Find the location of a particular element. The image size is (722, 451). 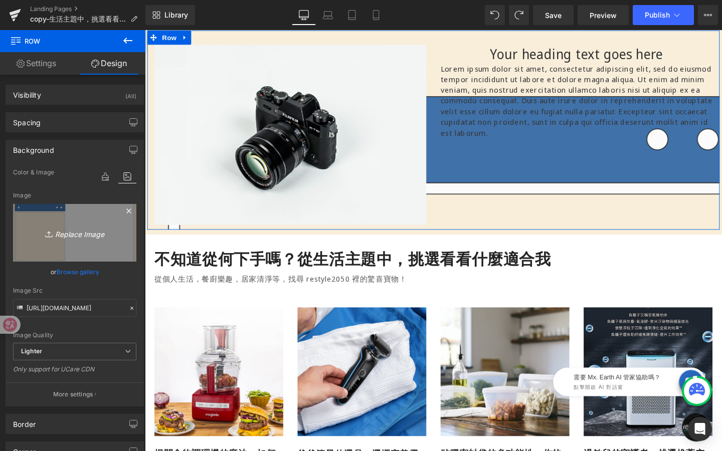

div: Image Src is located at coordinates (75, 291).